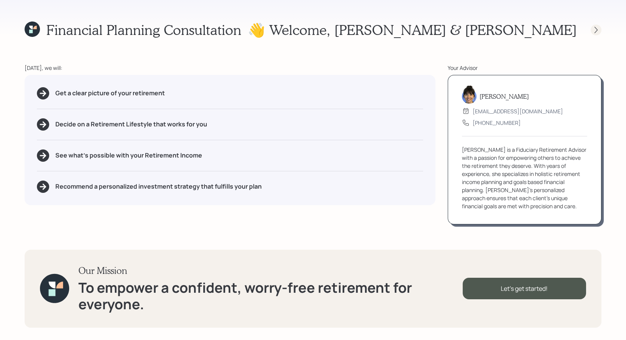 Image resolution: width=626 pixels, height=340 pixels. I want to click on h1: To empower a confident, worry-free retirement for everyone., so click(270, 296).